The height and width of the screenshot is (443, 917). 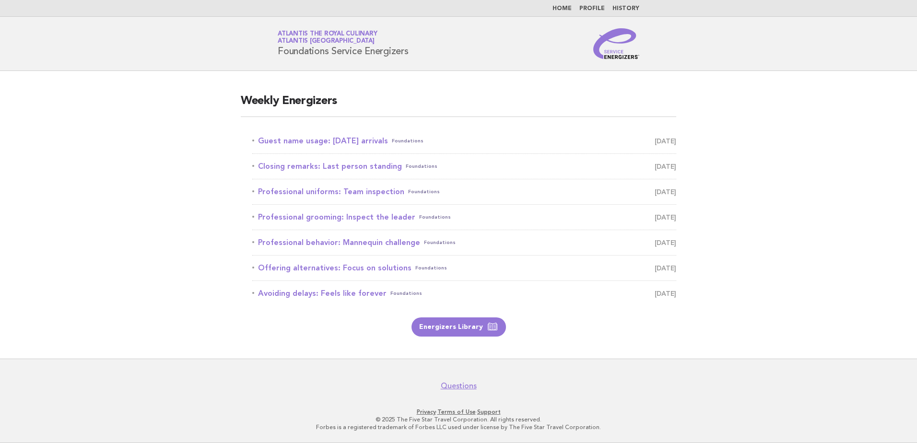 I want to click on h1: Foundations Service Energizers, so click(x=343, y=44).